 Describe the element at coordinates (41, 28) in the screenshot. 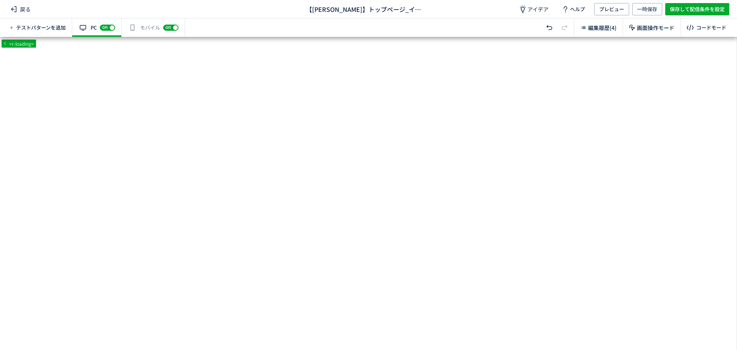

I see `span: テストパターンを追加` at that location.